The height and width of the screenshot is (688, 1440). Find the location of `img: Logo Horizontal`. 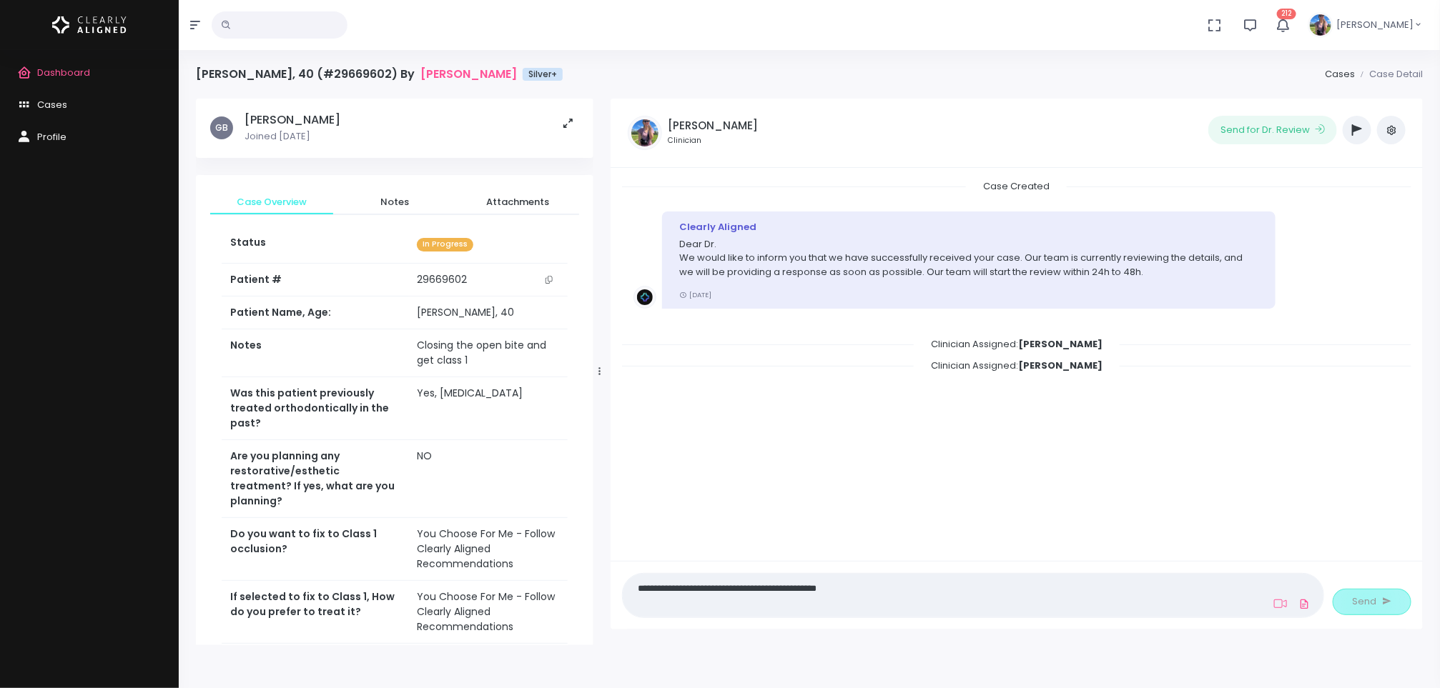

img: Logo Horizontal is located at coordinates (89, 25).